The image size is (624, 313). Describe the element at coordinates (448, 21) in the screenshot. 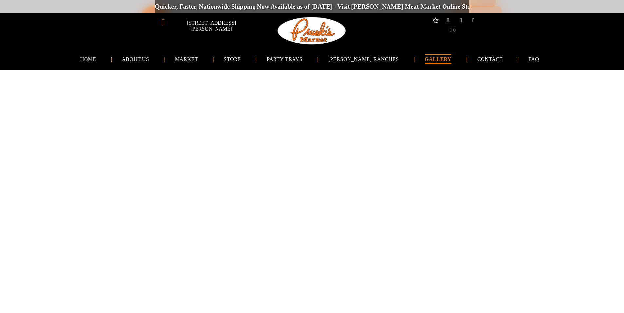

I see `a: facebook` at that location.